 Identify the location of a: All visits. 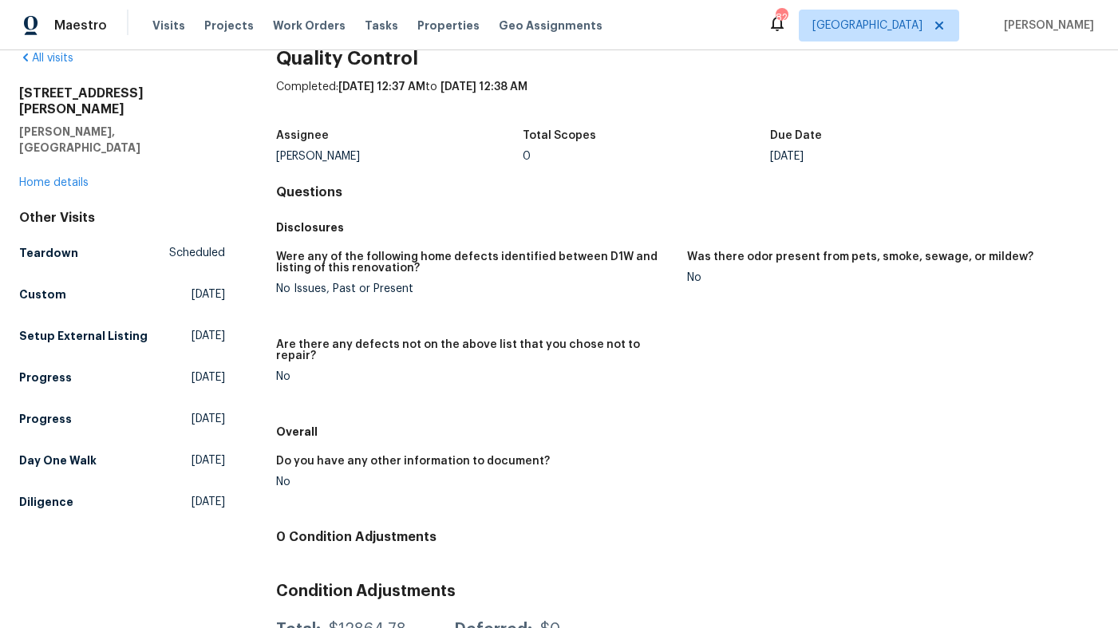
(46, 58).